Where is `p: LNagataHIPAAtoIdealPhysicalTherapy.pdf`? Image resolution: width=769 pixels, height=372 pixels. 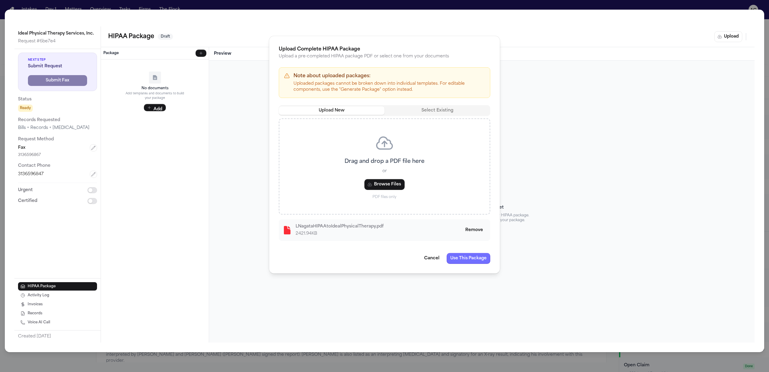
p: LNagataHIPAAtoIdealPhysicalTherapy.pdf is located at coordinates (340, 227).